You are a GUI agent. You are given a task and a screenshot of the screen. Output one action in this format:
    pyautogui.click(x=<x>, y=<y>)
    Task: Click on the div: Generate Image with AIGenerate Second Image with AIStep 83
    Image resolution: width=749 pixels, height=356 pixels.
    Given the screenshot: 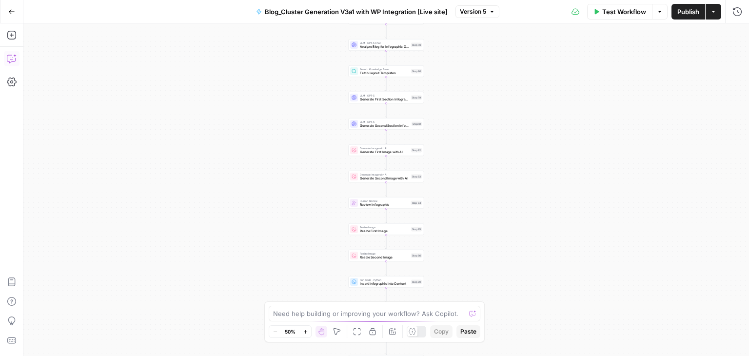 What is the action you would take?
    pyautogui.click(x=386, y=177)
    